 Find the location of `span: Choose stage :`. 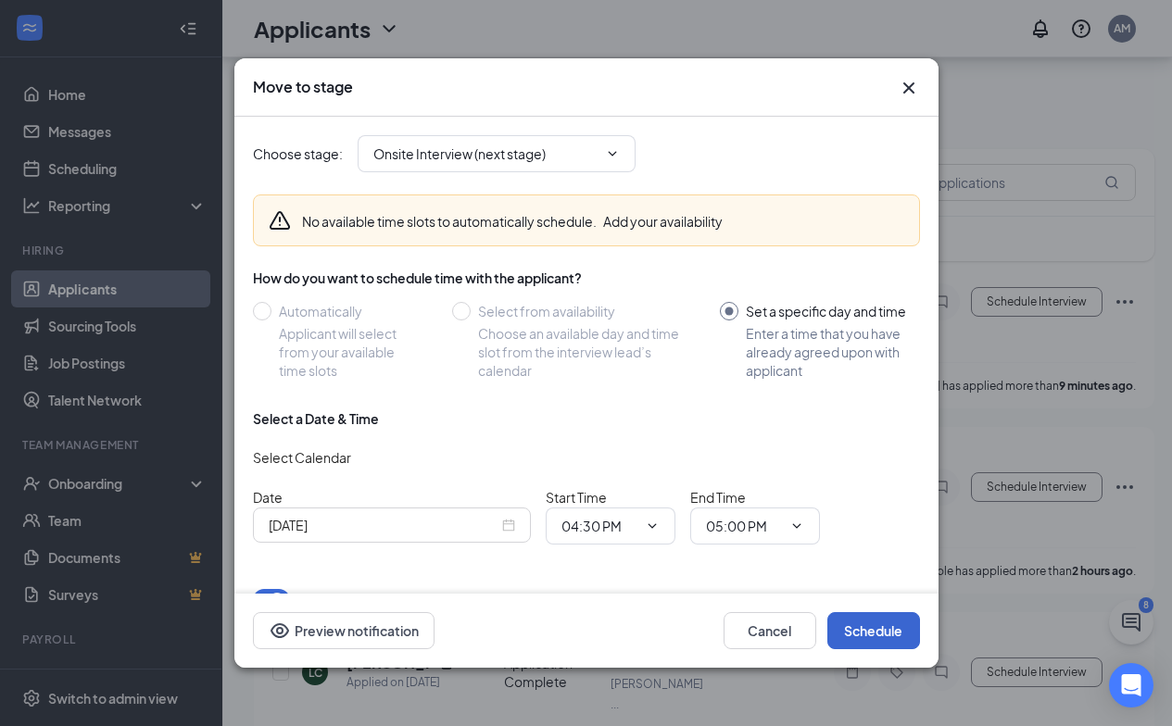

span: Choose stage : is located at coordinates (297, 154).